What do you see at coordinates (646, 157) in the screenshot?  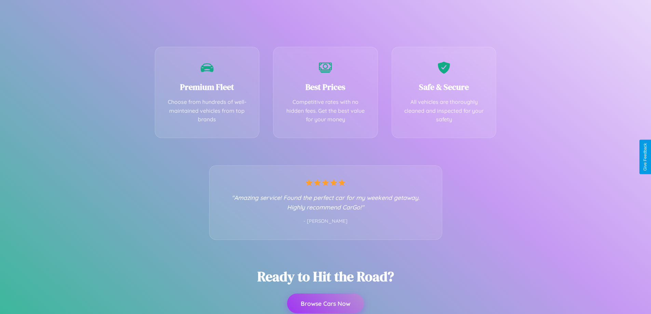 I see `div: Give Feedback` at bounding box center [646, 157].